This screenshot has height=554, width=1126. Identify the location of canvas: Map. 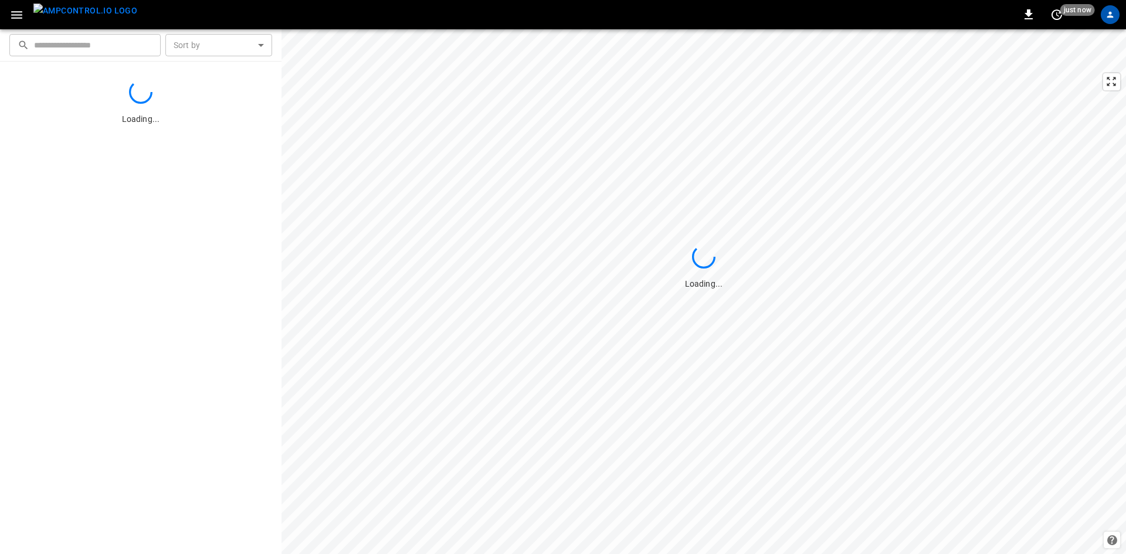
(704, 292).